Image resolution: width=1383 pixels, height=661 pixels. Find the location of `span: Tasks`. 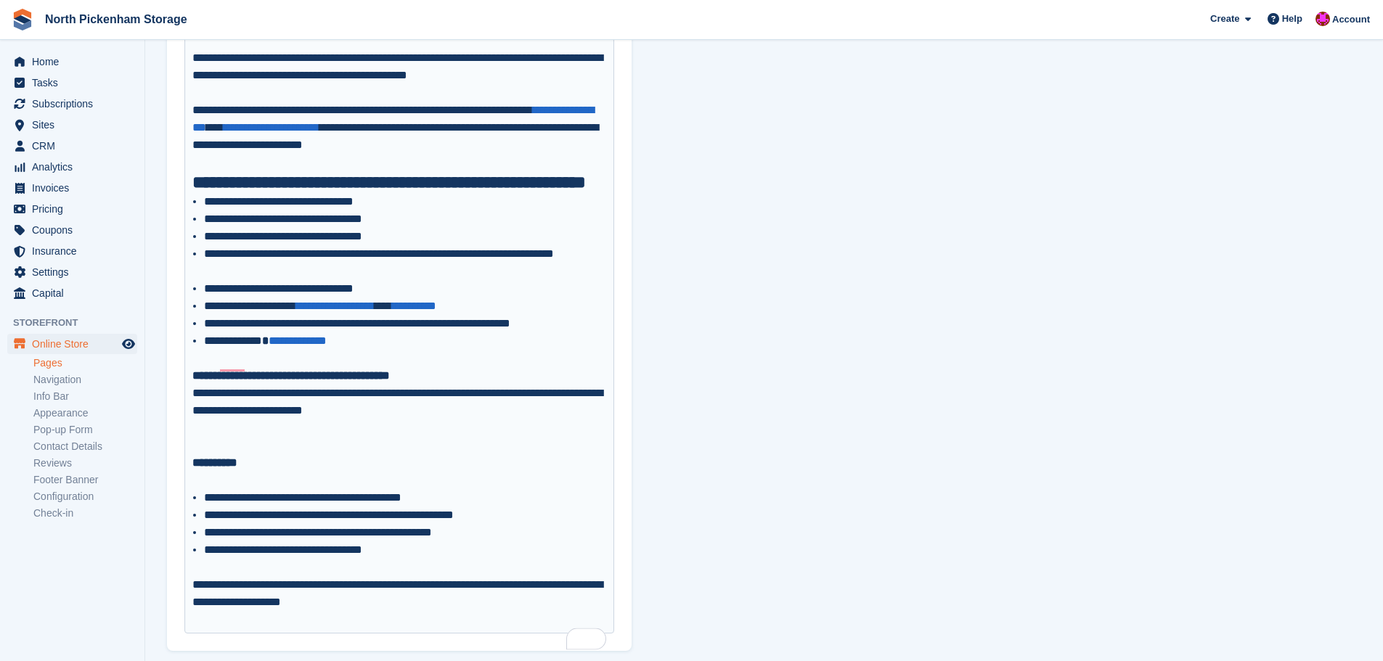

span: Tasks is located at coordinates (75, 83).